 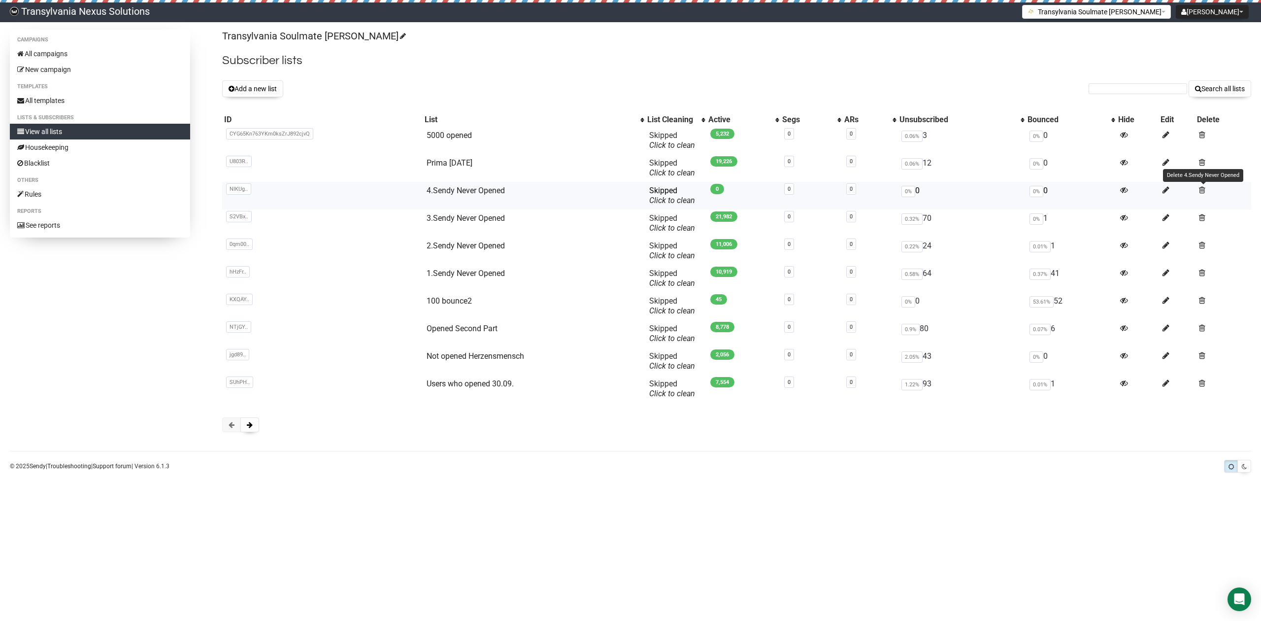 I want to click on td: 80, so click(x=962, y=334).